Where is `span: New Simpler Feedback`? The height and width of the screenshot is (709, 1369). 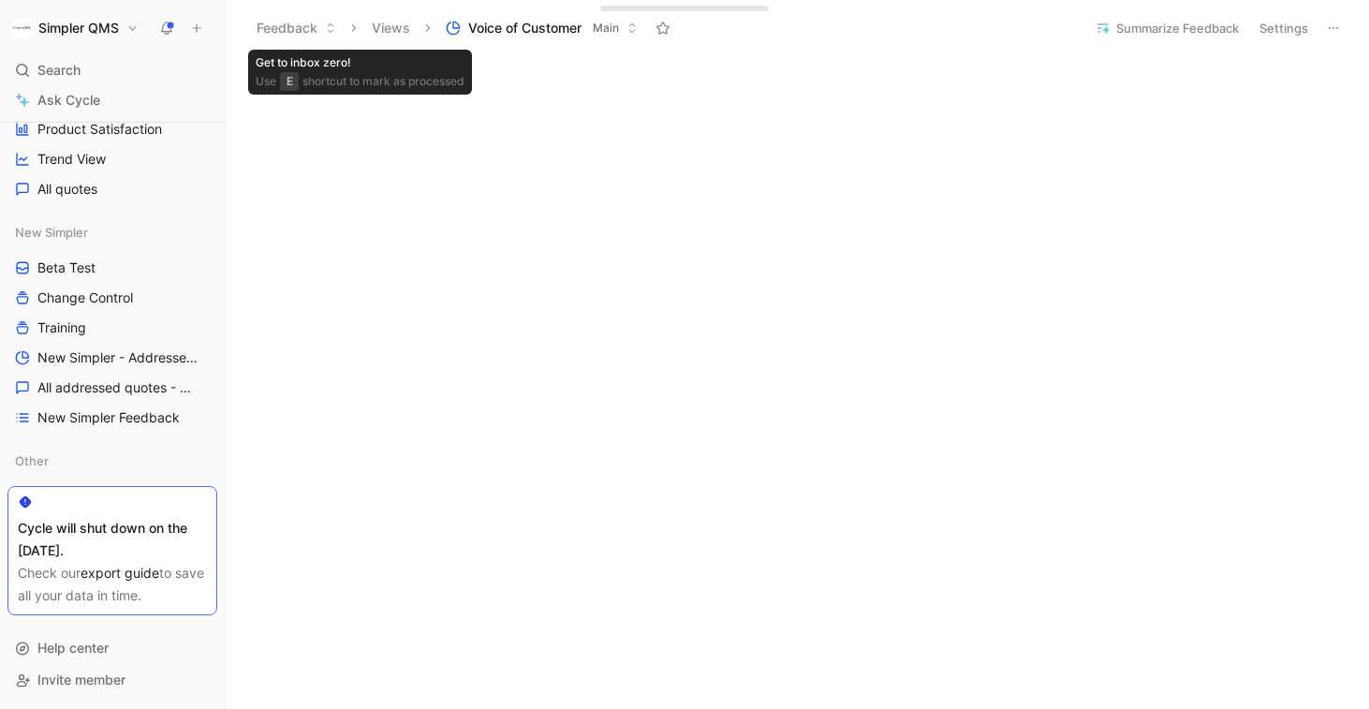 span: New Simpler Feedback is located at coordinates (109, 418).